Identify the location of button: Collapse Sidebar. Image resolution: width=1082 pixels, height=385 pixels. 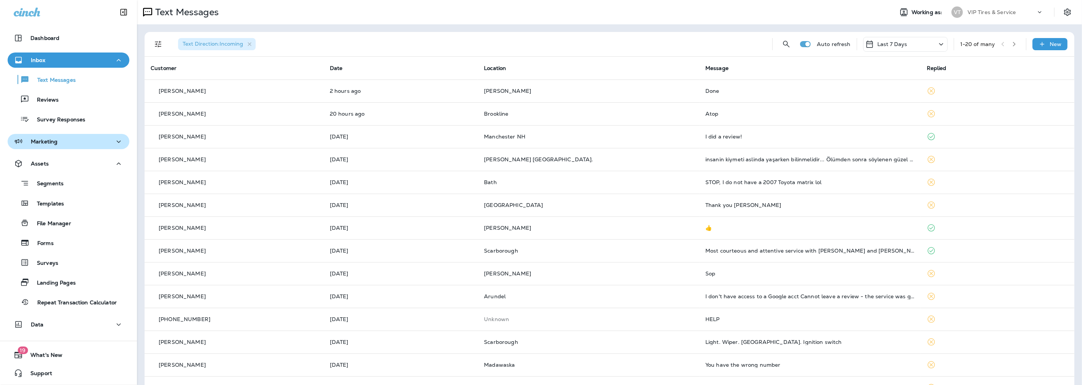
(124, 12).